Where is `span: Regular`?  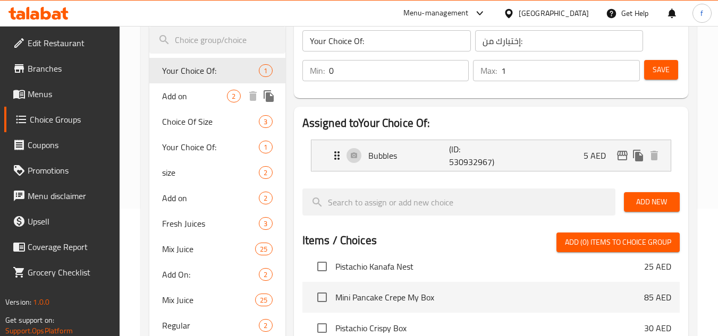
span: Regular is located at coordinates (210, 326).